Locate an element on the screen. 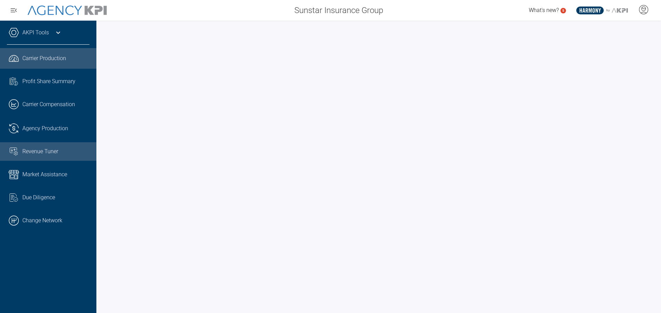  img: AgencyKPI is located at coordinates (67, 10).